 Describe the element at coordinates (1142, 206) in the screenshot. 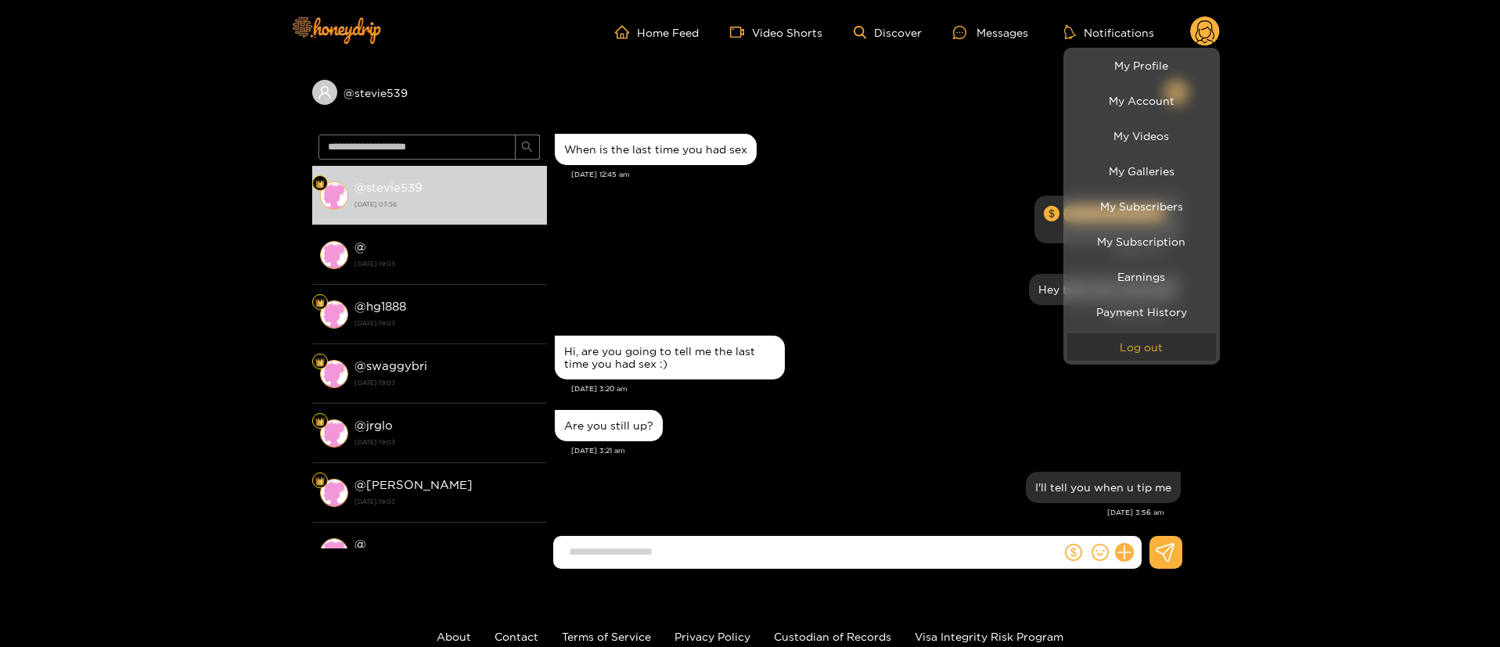

I see `a: My Subscribers` at that location.